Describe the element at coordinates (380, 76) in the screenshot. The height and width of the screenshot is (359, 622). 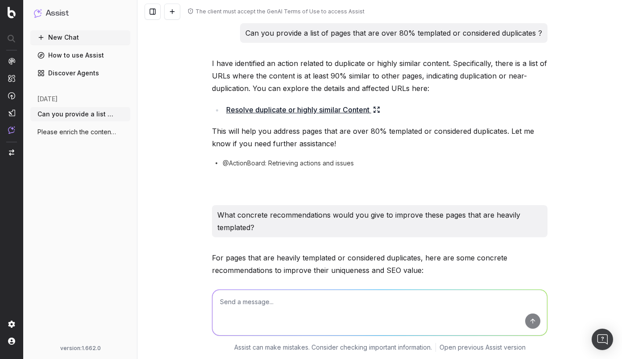
I see `p: I have identified an action related to duplicate or highly similar content. Specifically, there i...` at that location.